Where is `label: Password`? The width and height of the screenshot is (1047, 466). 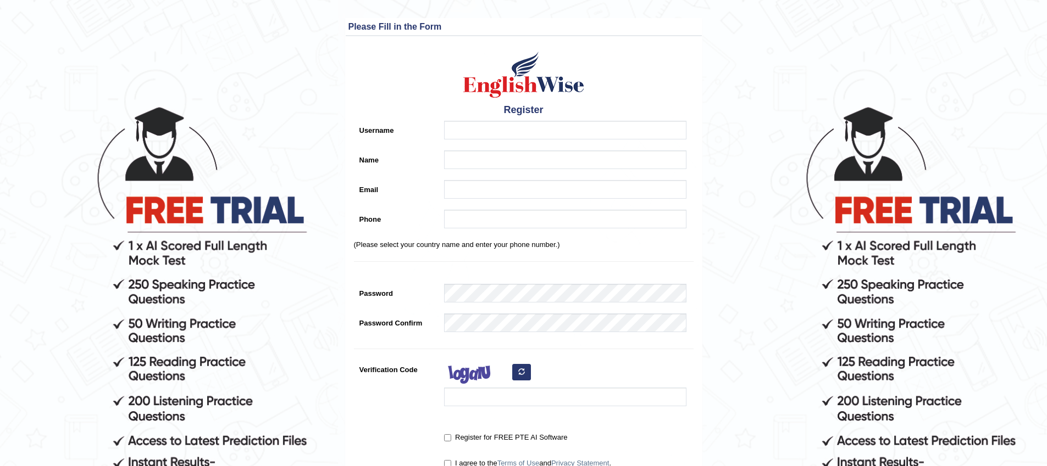
label: Password is located at coordinates (396, 291).